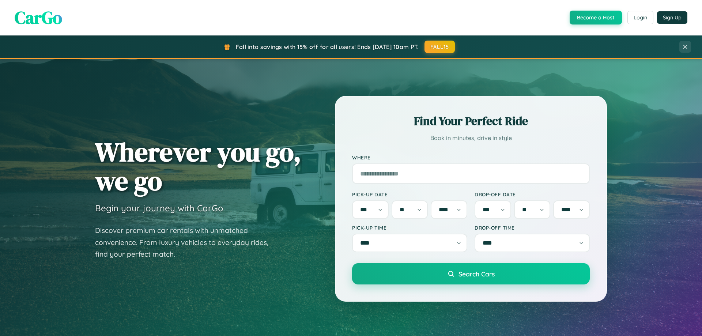  Describe the element at coordinates (410, 227) in the screenshot. I see `label: Pick-up Time` at that location.